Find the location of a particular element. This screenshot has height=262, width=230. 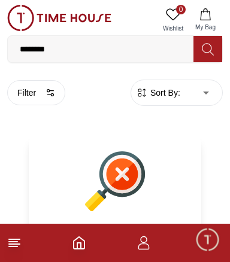

img: Profile picture of Time House Support is located at coordinates (44, 18).